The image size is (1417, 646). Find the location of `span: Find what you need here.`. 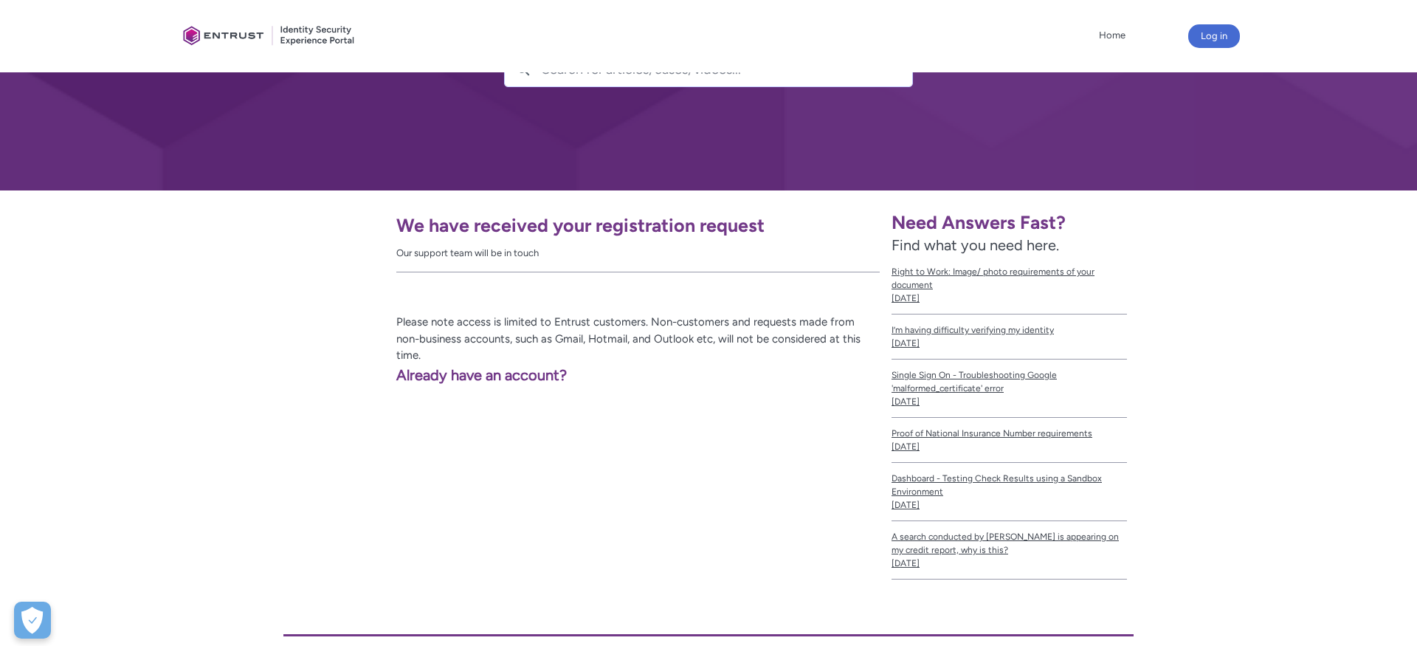

span: Find what you need here. is located at coordinates (975, 245).